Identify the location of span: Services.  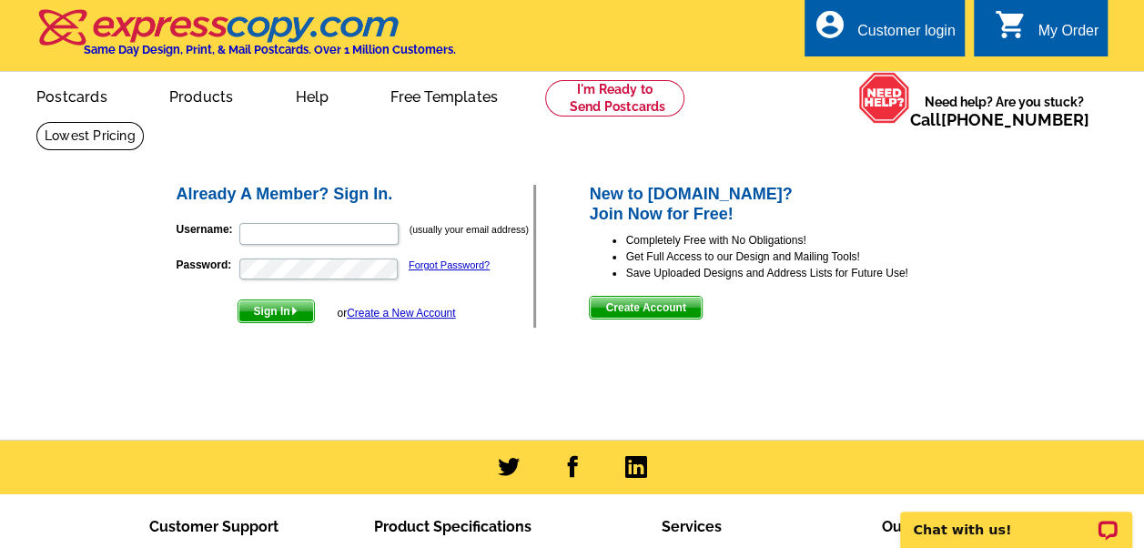
(692, 526).